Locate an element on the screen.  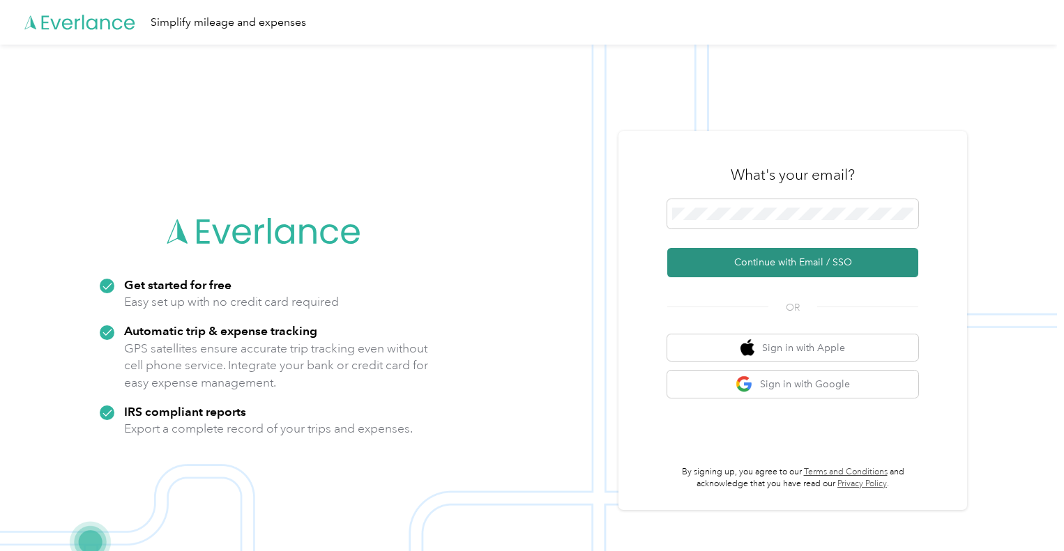
p: By signing up, you agree to our and acknowledge that you have read our . is located at coordinates (792, 478).